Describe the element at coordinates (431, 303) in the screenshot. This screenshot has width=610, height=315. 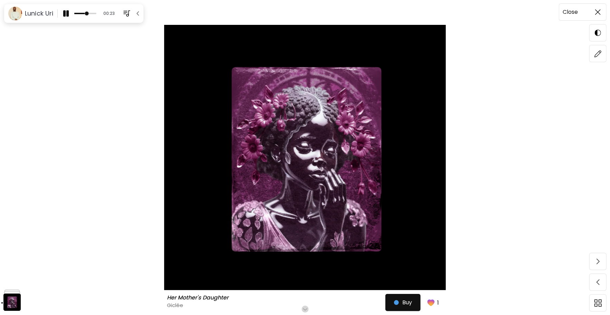
I see `img: favorites` at that location.